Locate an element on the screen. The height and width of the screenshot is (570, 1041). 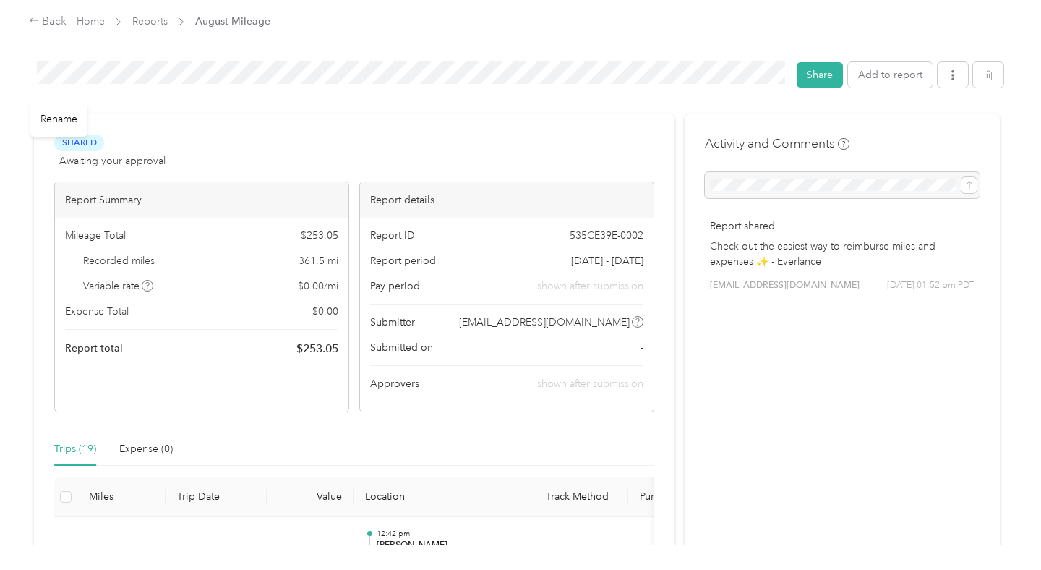
span: Report ID is located at coordinates (393, 235).